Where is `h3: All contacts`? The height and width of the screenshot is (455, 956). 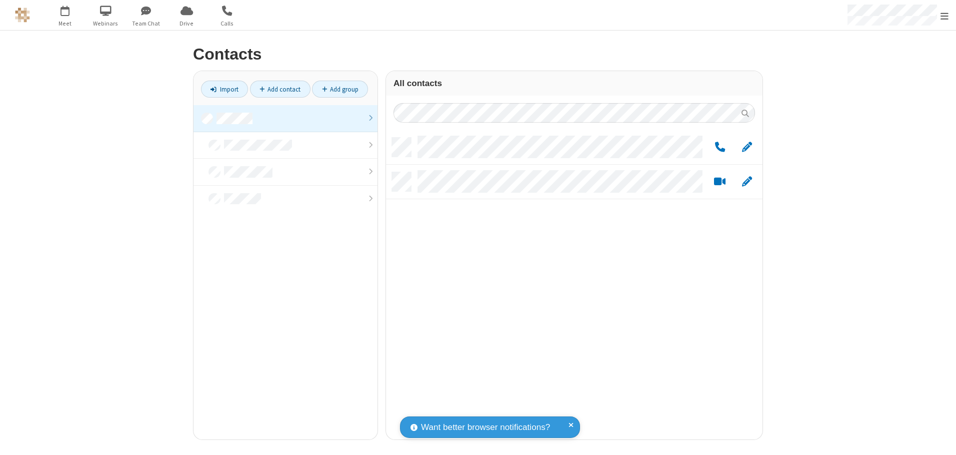 h3: All contacts is located at coordinates (574, 83).